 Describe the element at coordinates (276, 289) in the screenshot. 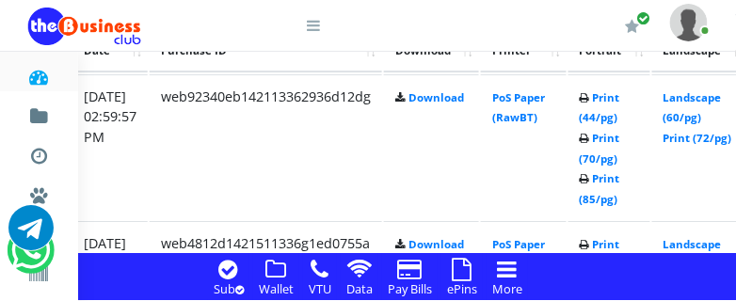

I see `small: Wallet` at that location.